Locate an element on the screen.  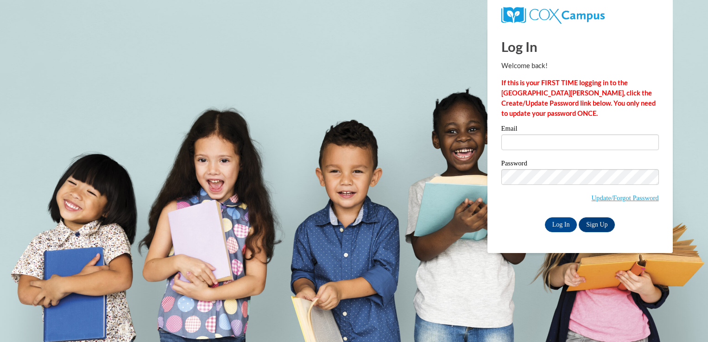
p: Welcome back! is located at coordinates (580, 66).